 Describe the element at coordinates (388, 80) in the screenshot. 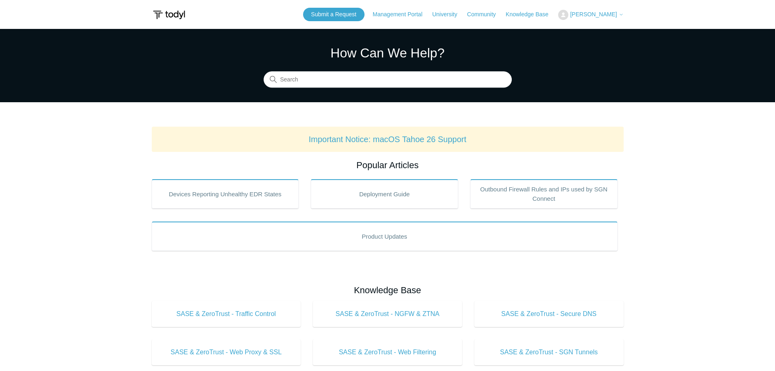

I see `input: Search` at that location.